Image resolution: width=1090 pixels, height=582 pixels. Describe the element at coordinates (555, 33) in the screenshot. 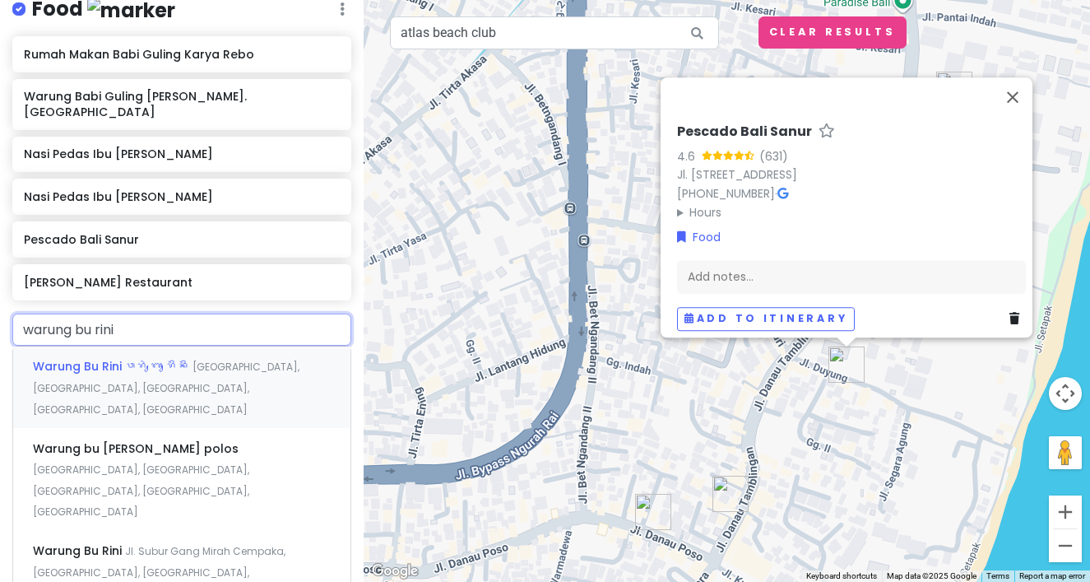

I see `input: Search a place` at that location.